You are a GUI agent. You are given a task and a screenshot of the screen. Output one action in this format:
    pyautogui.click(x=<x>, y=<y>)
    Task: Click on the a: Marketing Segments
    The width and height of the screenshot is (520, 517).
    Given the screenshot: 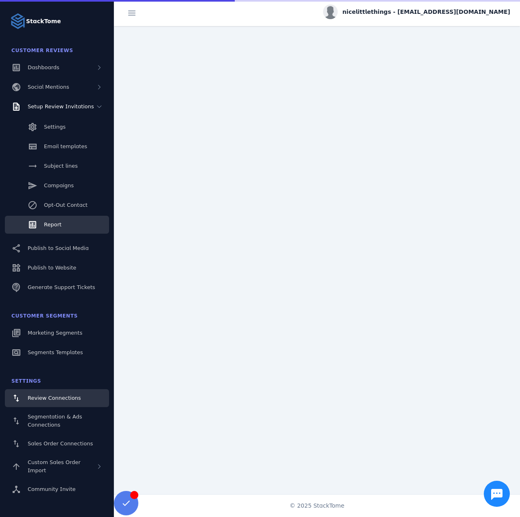 What is the action you would take?
    pyautogui.click(x=57, y=333)
    